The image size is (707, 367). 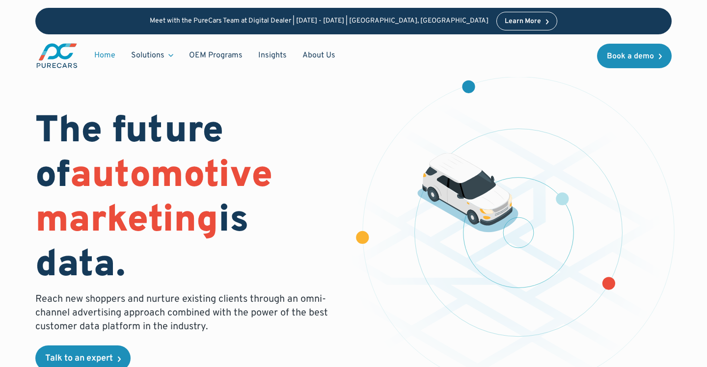 I want to click on a: Learn More, so click(x=527, y=21).